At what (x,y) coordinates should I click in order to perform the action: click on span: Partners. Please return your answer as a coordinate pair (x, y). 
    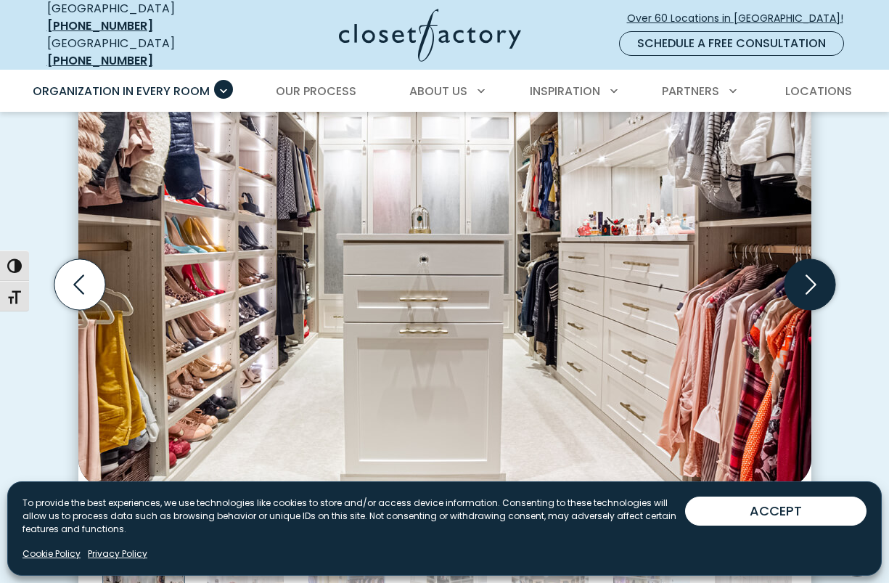
    Looking at the image, I should click on (690, 91).